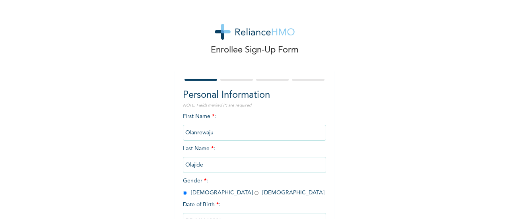  Describe the element at coordinates (255, 32) in the screenshot. I see `img: logo` at that location.